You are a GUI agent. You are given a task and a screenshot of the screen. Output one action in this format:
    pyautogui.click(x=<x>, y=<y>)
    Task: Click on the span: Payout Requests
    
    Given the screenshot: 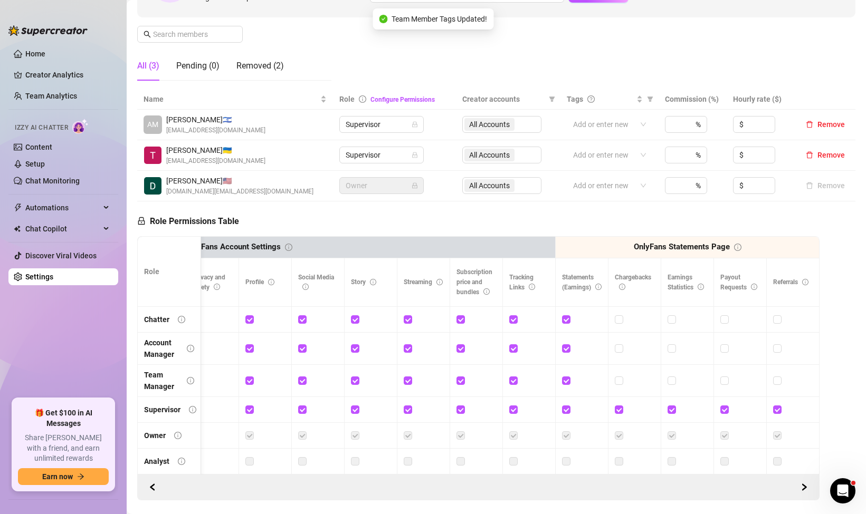 What is the action you would take?
    pyautogui.click(x=738, y=282)
    